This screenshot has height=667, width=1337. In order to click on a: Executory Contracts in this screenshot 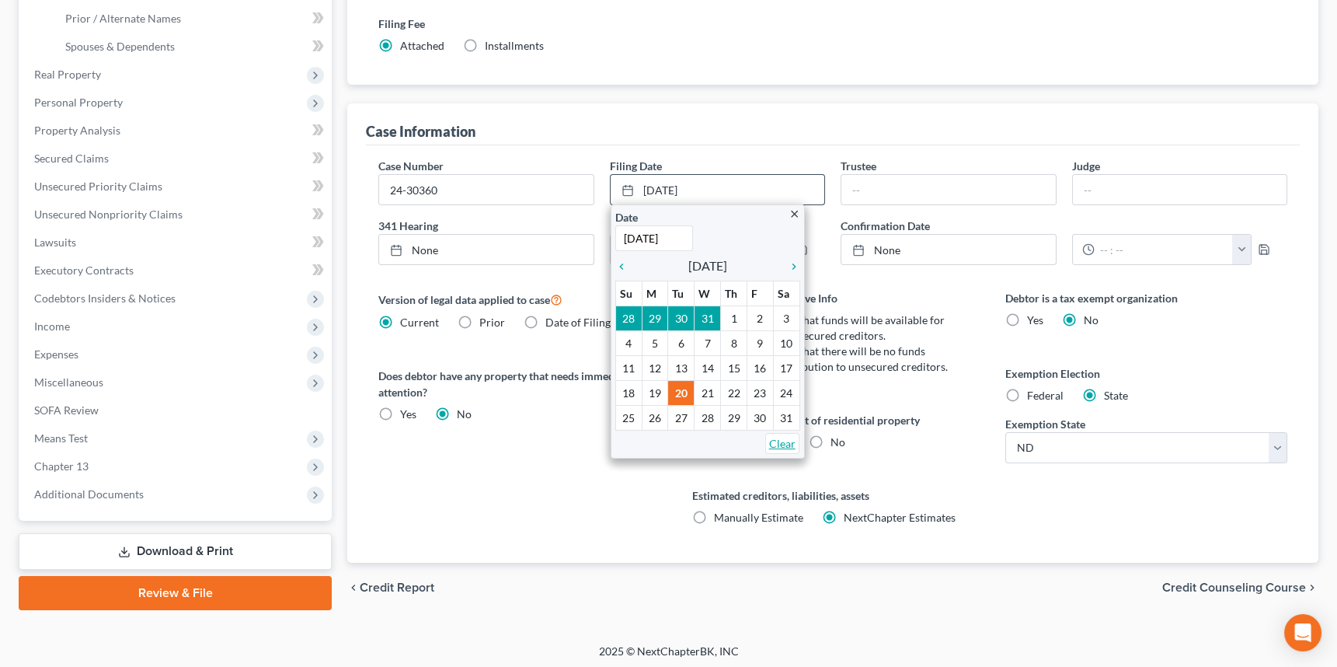, I will do `click(176, 270)`.